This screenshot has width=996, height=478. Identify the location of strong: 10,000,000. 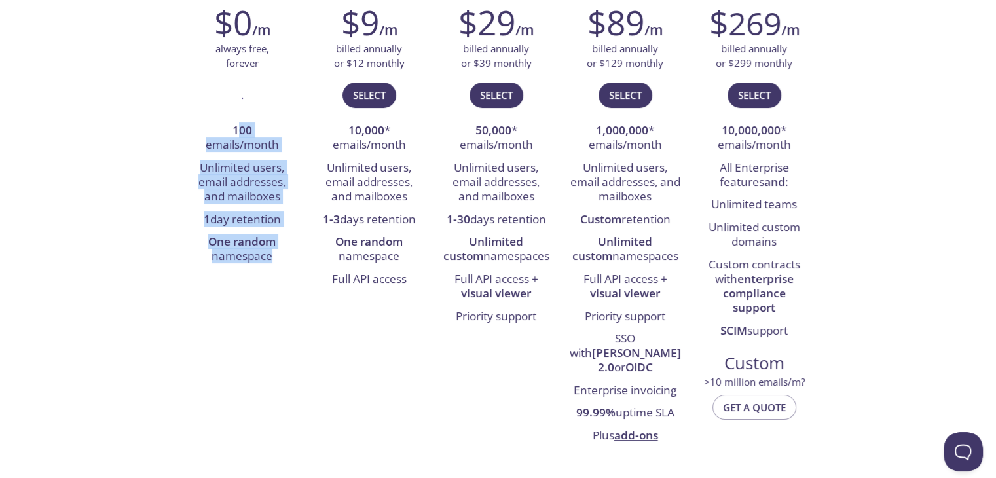
(751, 130).